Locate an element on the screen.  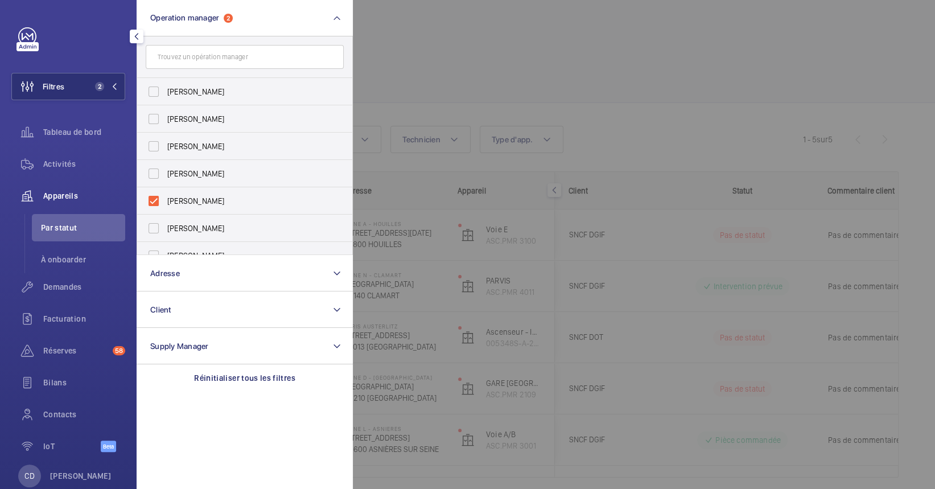
span: Facturation is located at coordinates (84, 319).